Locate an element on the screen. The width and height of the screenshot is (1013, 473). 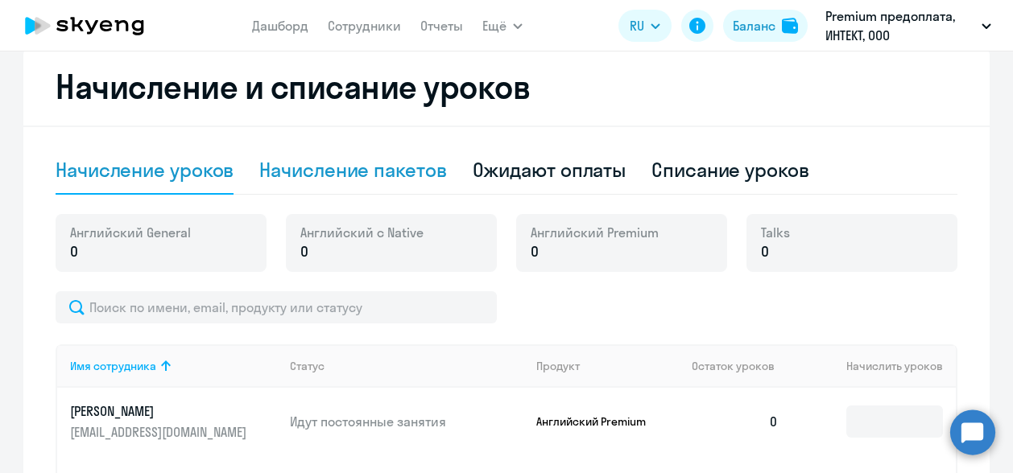
p: Английский Premium is located at coordinates (597, 422).